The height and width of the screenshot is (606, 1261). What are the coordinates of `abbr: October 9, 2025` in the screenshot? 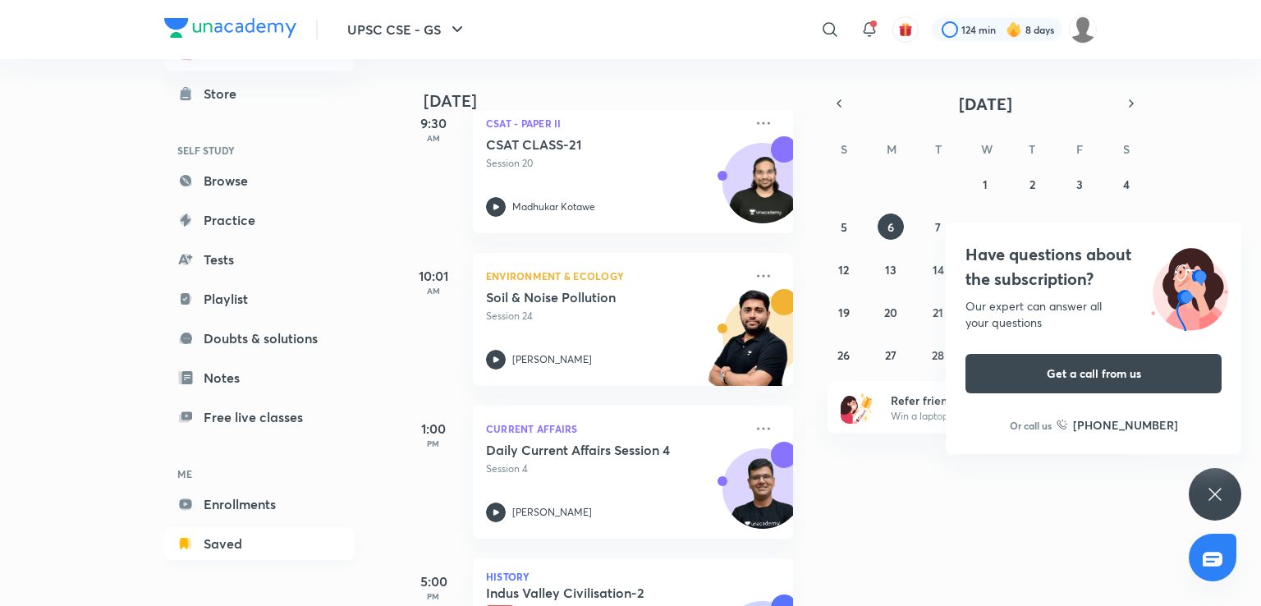 It's located at (1032, 227).